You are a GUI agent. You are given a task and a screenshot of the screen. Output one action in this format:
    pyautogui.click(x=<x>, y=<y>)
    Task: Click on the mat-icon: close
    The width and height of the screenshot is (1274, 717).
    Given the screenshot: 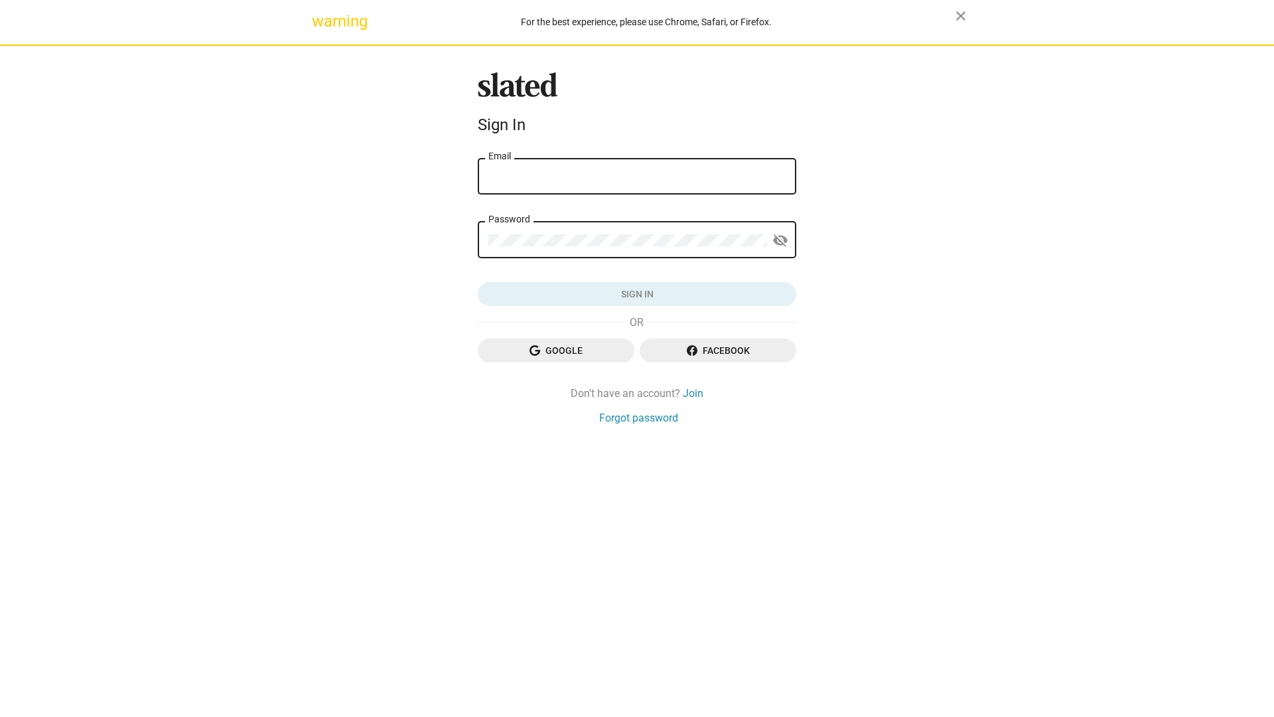 What is the action you would take?
    pyautogui.click(x=961, y=16)
    